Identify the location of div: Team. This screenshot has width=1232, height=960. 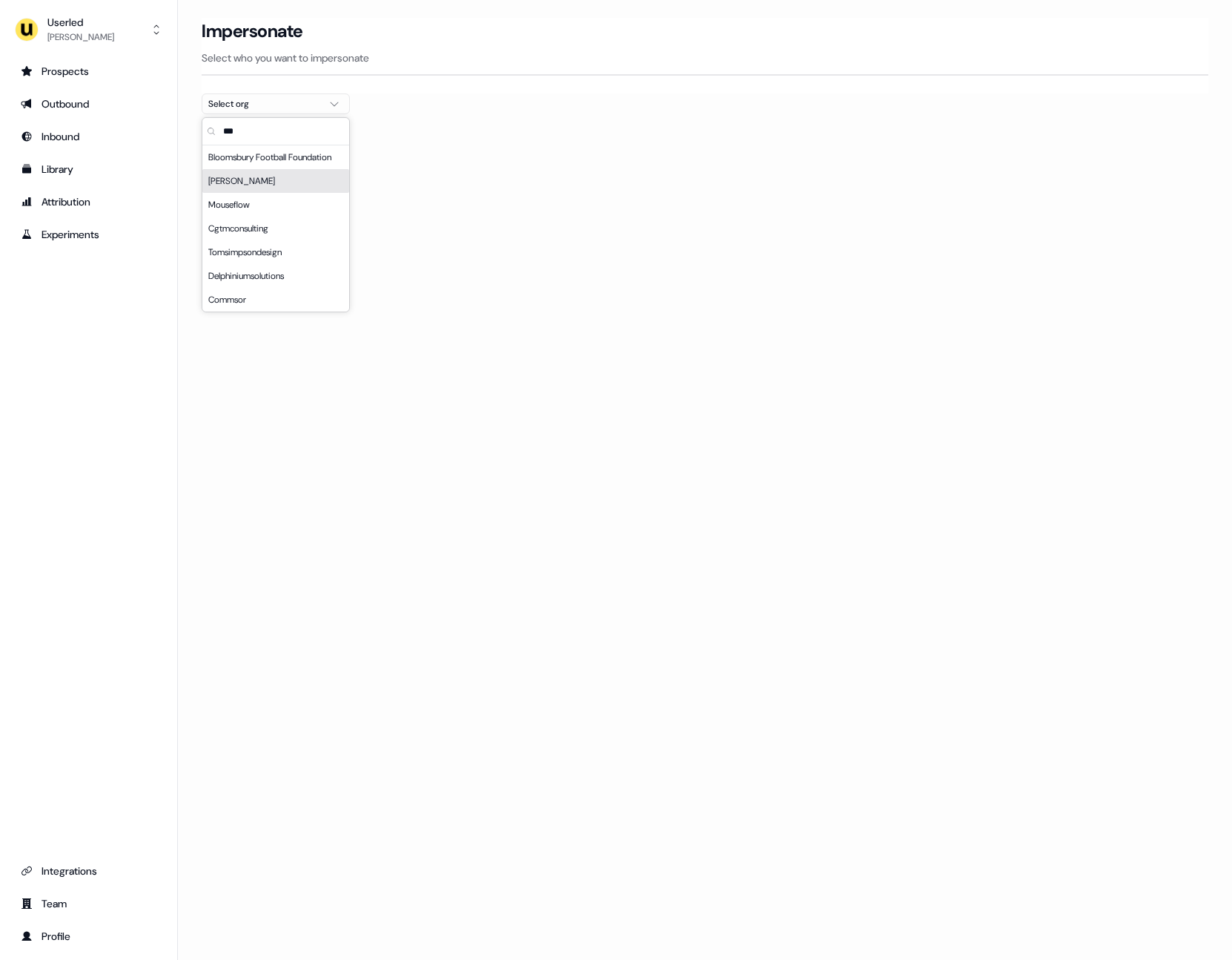
(88, 903).